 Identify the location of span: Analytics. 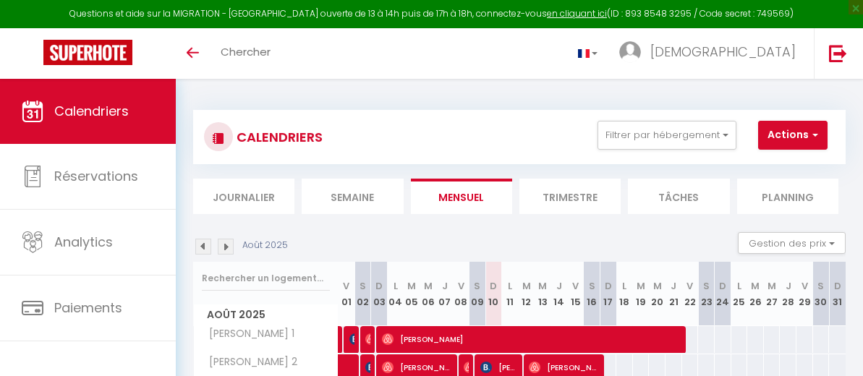
(83, 242).